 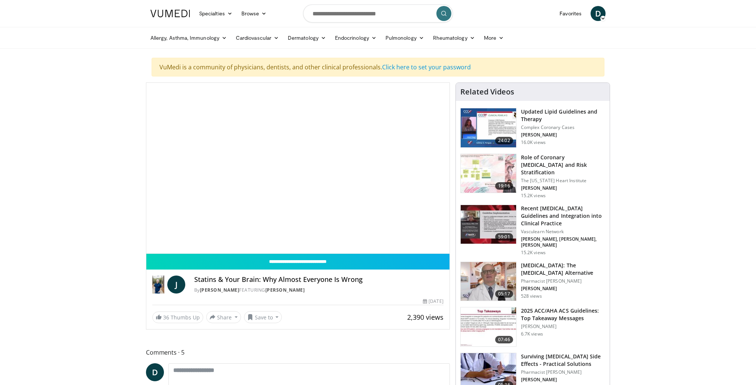 I want to click on a: Browse, so click(x=254, y=13).